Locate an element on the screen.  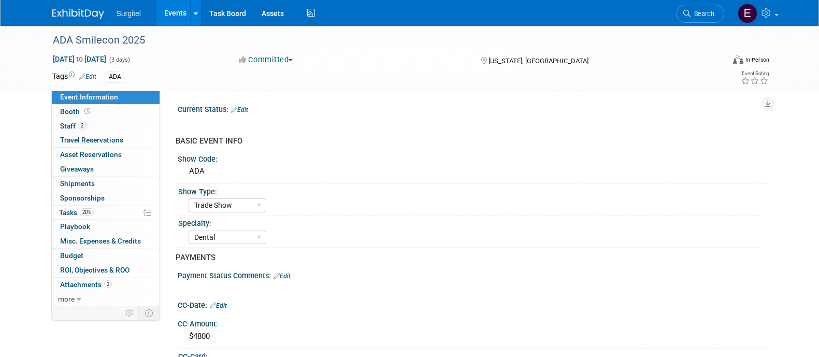
a: Misc. Expenses & Credits is located at coordinates (106, 241).